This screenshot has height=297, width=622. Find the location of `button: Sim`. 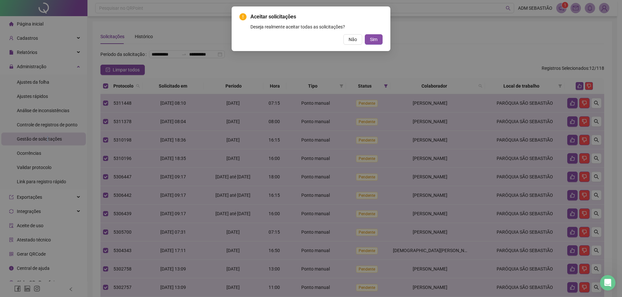

button: Sim is located at coordinates (373, 39).